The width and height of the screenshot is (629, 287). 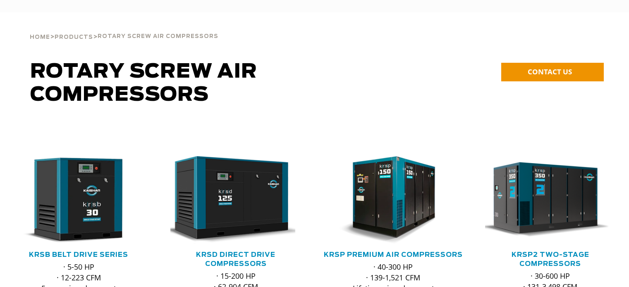 What do you see at coordinates (74, 37) in the screenshot?
I see `a: Products` at bounding box center [74, 37].